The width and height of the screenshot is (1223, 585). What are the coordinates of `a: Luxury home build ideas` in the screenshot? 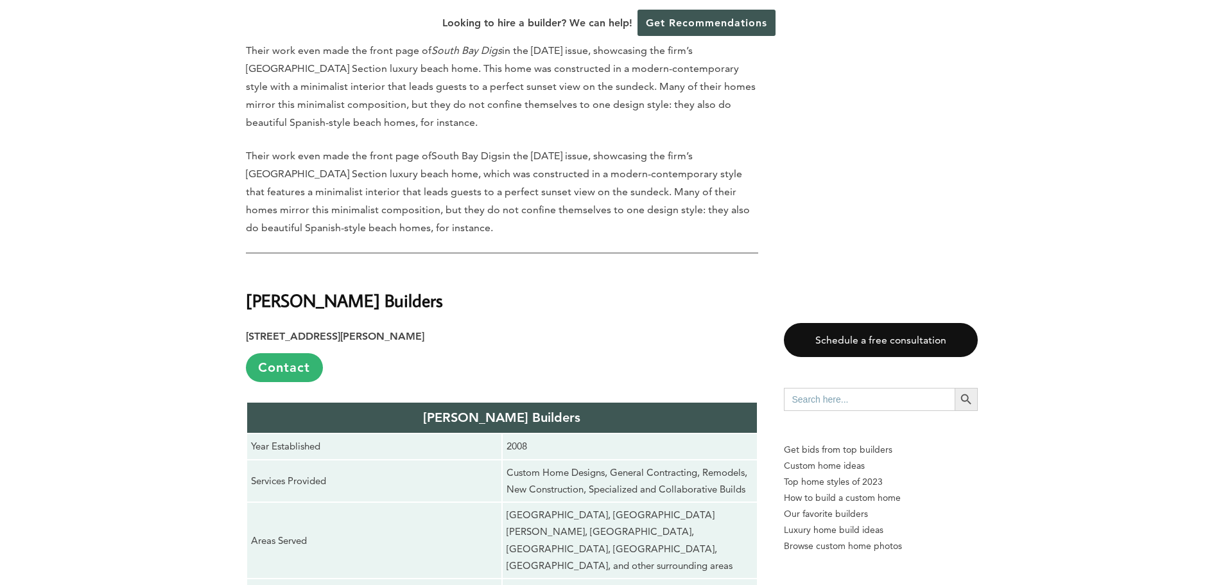 It's located at (881, 530).